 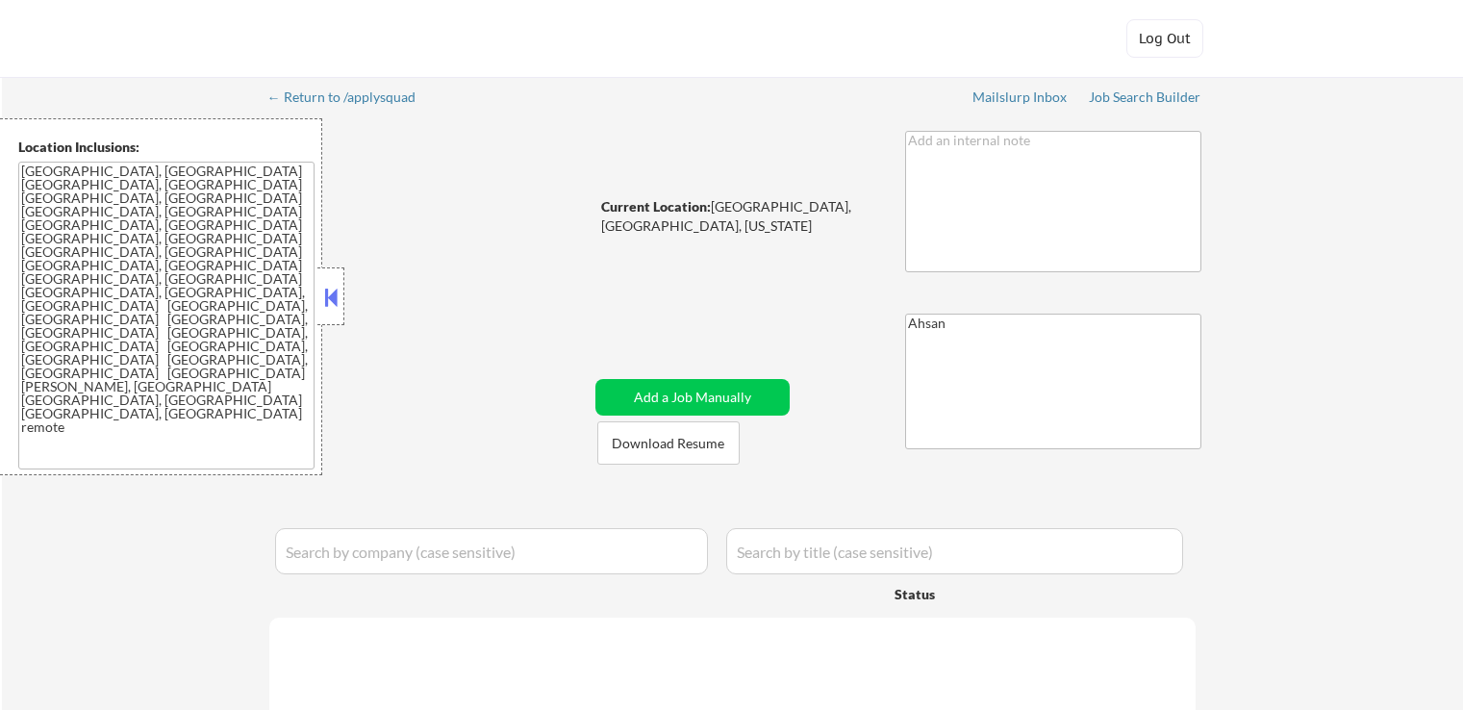 I want to click on div: Location Inclusions:, so click(x=166, y=147).